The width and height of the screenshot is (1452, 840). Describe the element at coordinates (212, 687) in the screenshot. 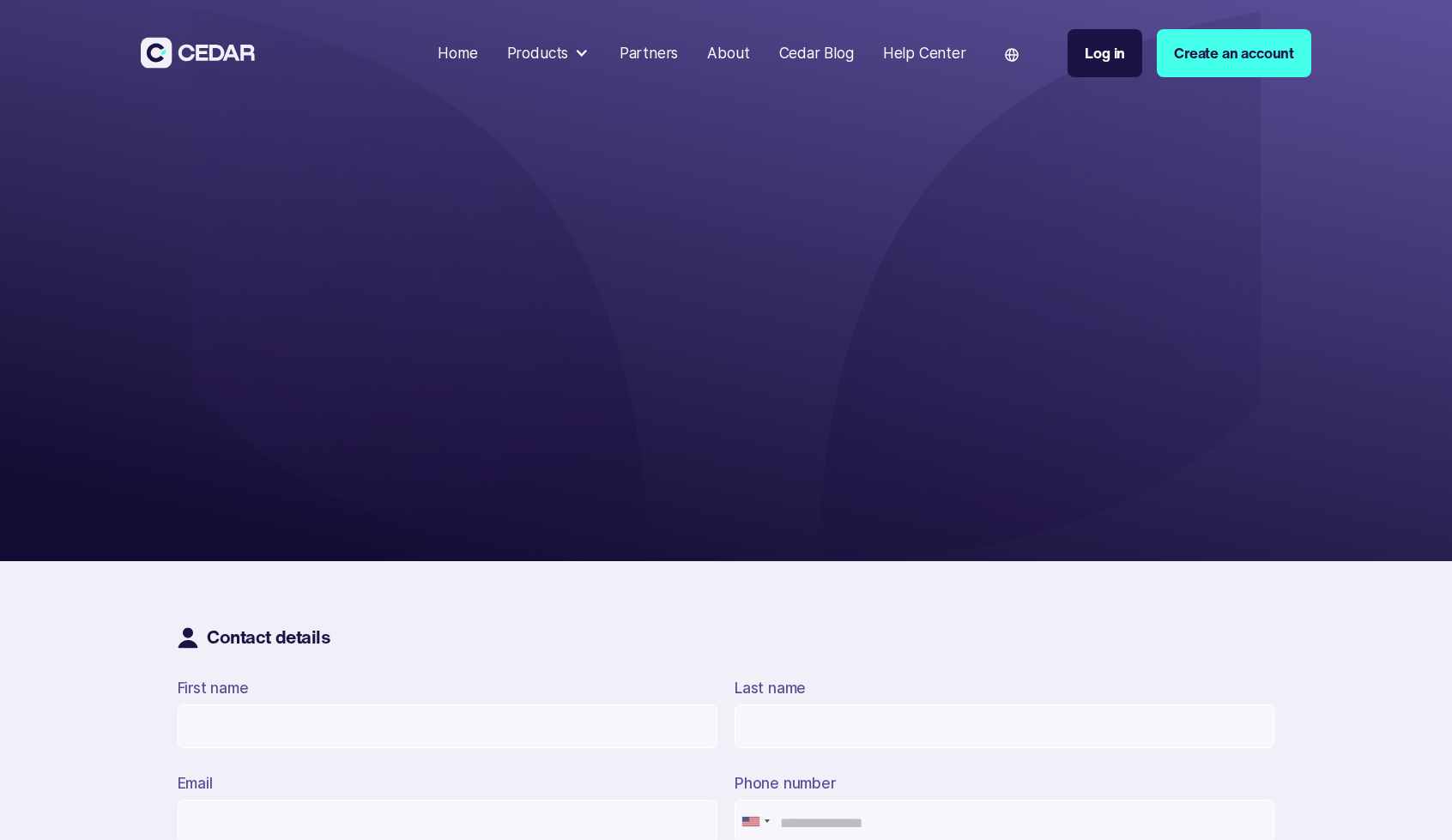

I see `label: First name` at that location.